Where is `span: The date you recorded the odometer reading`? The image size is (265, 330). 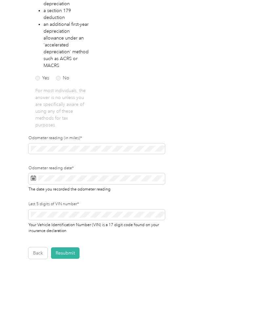 span: The date you recorded the odometer reading is located at coordinates (69, 188).